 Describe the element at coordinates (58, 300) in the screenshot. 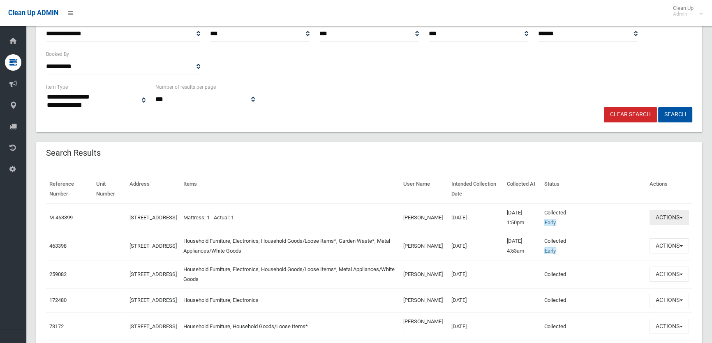

I see `a: 172480` at that location.